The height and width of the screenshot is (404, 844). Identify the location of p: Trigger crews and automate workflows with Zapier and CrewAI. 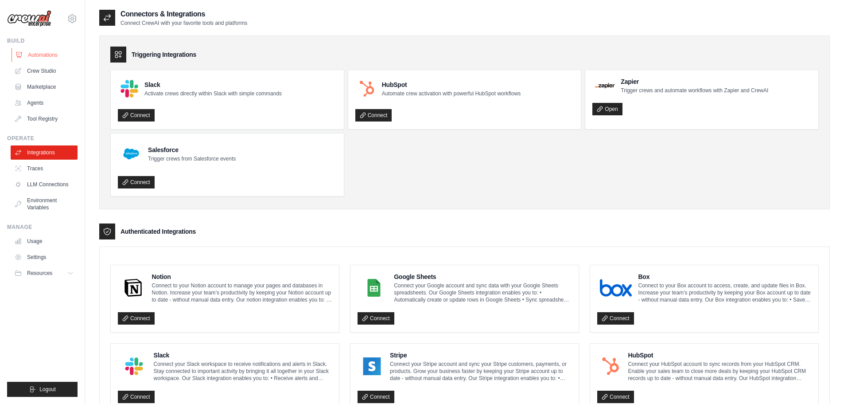
(694, 90).